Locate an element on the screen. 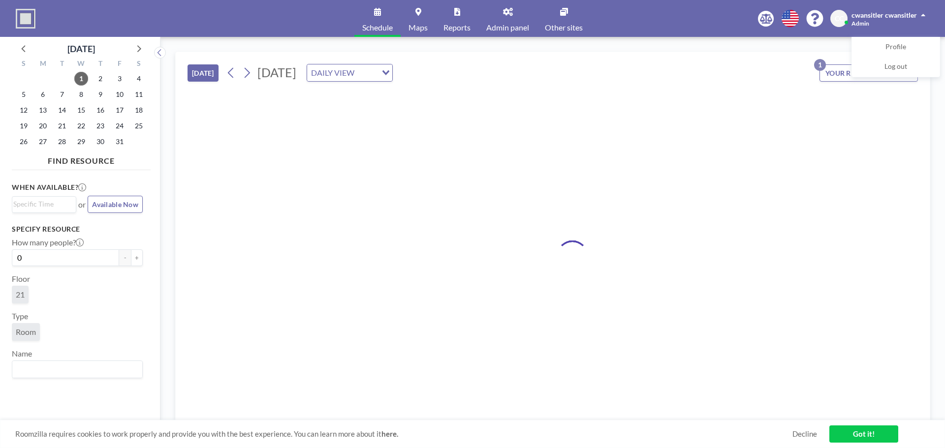  div: W is located at coordinates (81, 64).